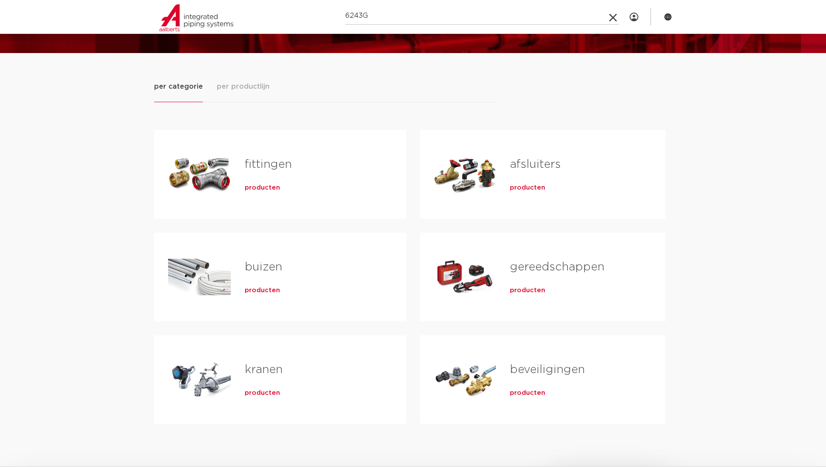 The height and width of the screenshot is (467, 826). What do you see at coordinates (178, 87) in the screenshot?
I see `span: per categorie` at bounding box center [178, 87].